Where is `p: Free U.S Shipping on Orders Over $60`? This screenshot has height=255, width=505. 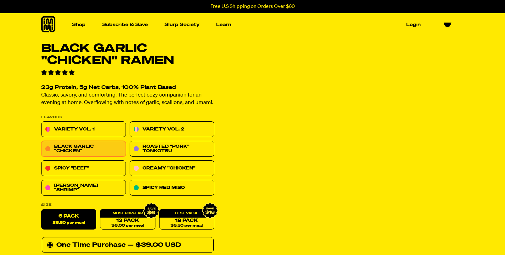
p: Free U.S Shipping on Orders Over $60 is located at coordinates (252, 7).